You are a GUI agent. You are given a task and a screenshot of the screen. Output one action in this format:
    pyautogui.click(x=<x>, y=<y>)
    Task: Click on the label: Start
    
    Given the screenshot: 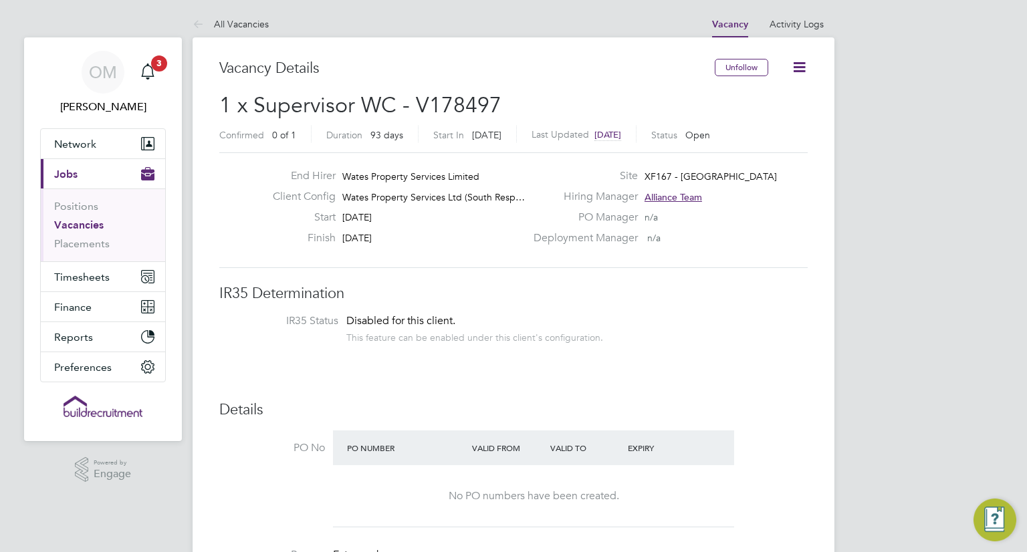 What is the action you would take?
    pyautogui.click(x=299, y=217)
    